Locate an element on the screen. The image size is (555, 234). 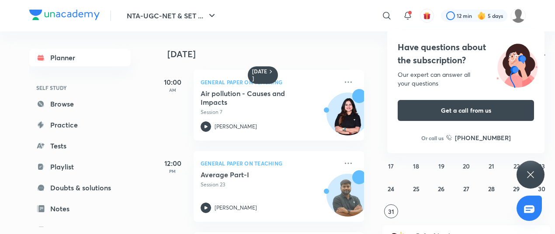
button: August 17, 2025 is located at coordinates (391, 166).